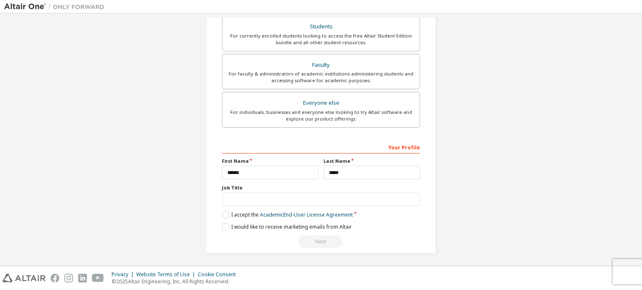  What do you see at coordinates (287, 215) in the screenshot?
I see `label: I accept the` at bounding box center [287, 215].